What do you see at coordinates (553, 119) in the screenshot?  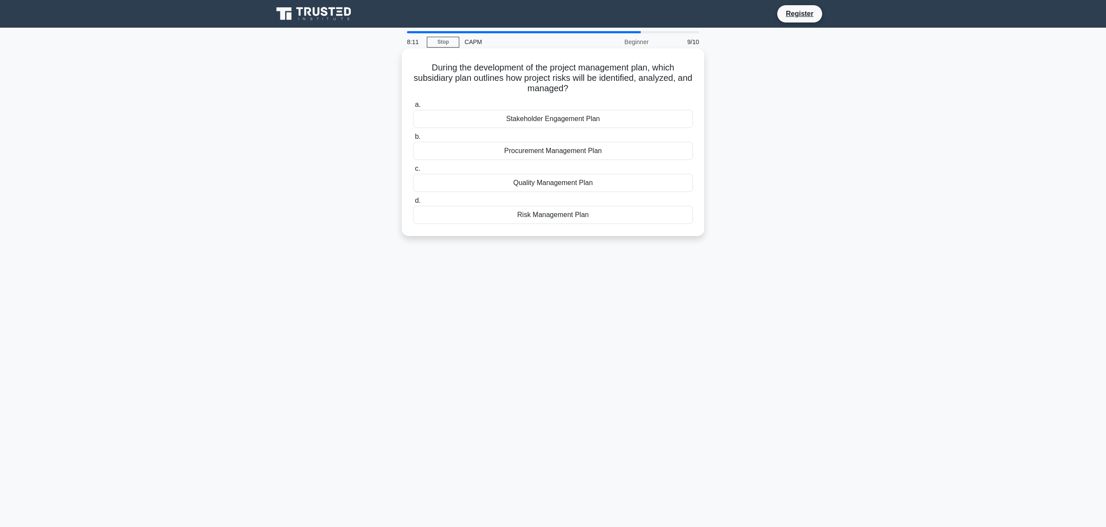 I see `div: Stakeholder Engagement Plan` at bounding box center [553, 119].